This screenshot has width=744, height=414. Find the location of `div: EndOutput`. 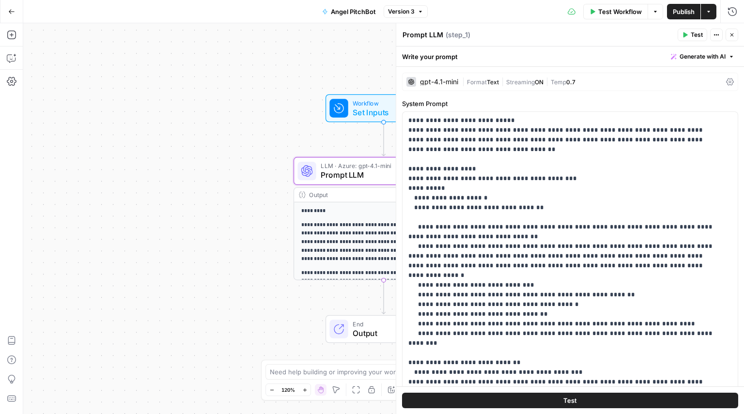

div: EndOutput is located at coordinates (384, 329).